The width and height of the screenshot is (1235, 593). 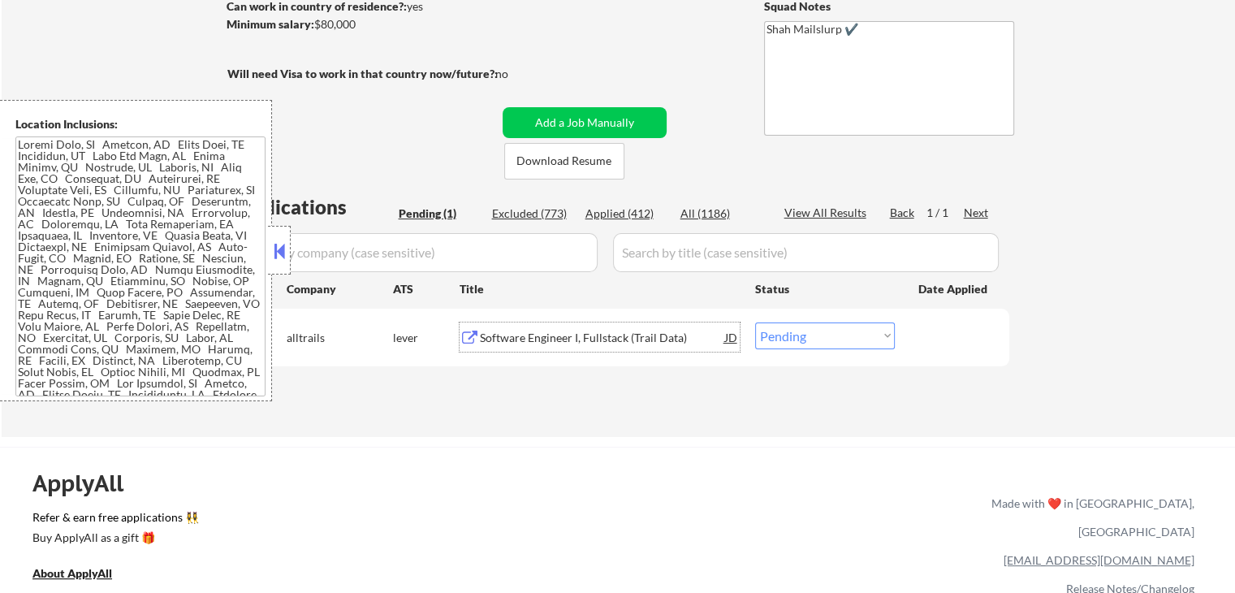 What do you see at coordinates (585, 123) in the screenshot?
I see `button: Add a Job Manually` at bounding box center [585, 123].